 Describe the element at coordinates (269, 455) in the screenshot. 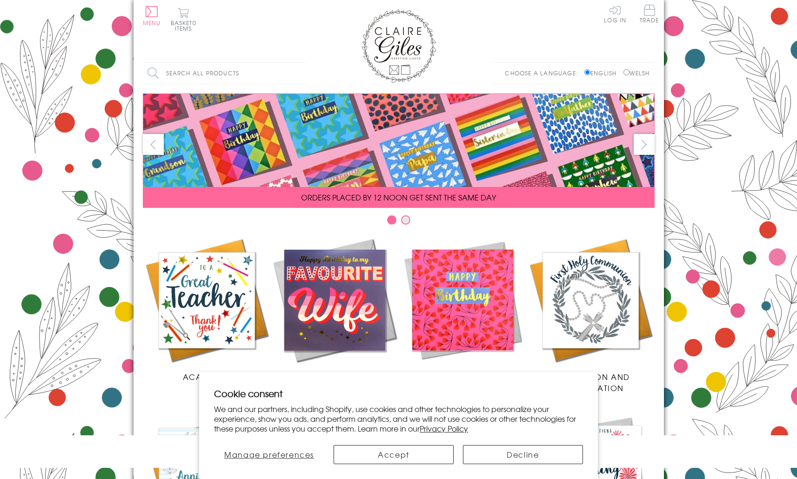

I see `button: Manage preferences` at that location.